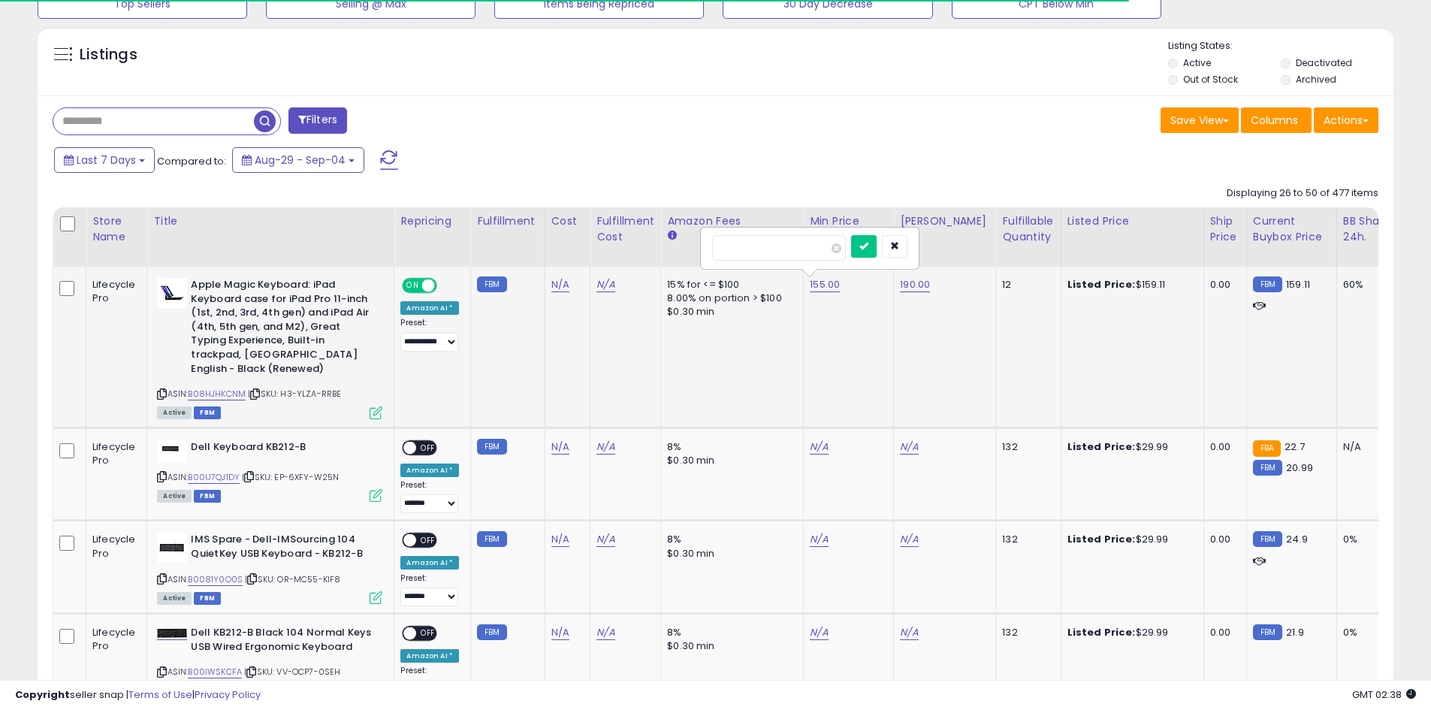 Image resolution: width=1431 pixels, height=710 pixels. Describe the element at coordinates (1199, 120) in the screenshot. I see `button: Save View` at that location.